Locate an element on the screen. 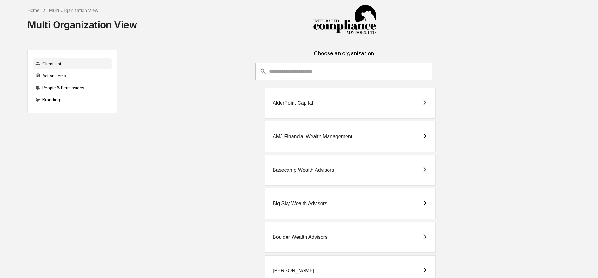 The image size is (598, 278). div: Action Items is located at coordinates (72, 75).